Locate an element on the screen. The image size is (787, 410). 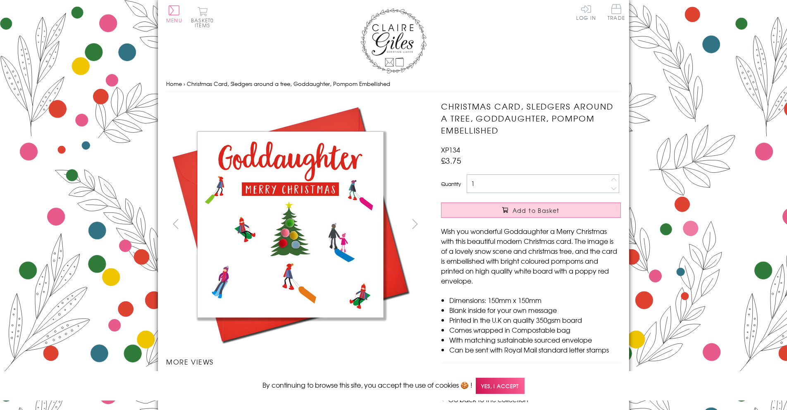
span: Christmas Card, Sledgers around a tree, Goddaughter, Pompom Embellished is located at coordinates (288, 83).